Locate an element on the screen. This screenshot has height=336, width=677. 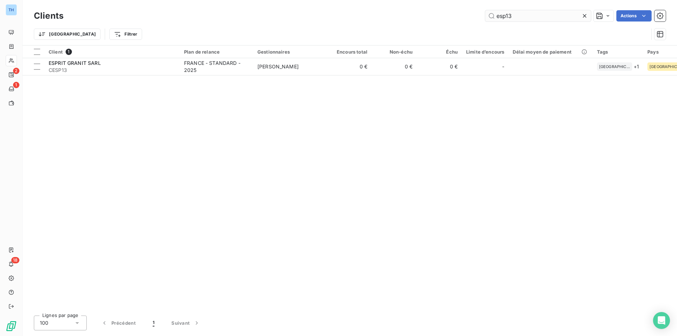
span: CESP13 is located at coordinates (112, 70).